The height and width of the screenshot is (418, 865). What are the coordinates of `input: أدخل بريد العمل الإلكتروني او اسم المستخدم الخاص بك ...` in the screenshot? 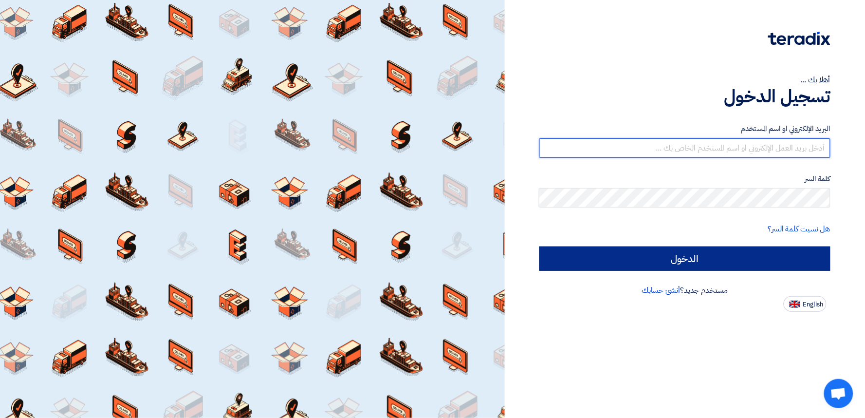 It's located at (685, 148).